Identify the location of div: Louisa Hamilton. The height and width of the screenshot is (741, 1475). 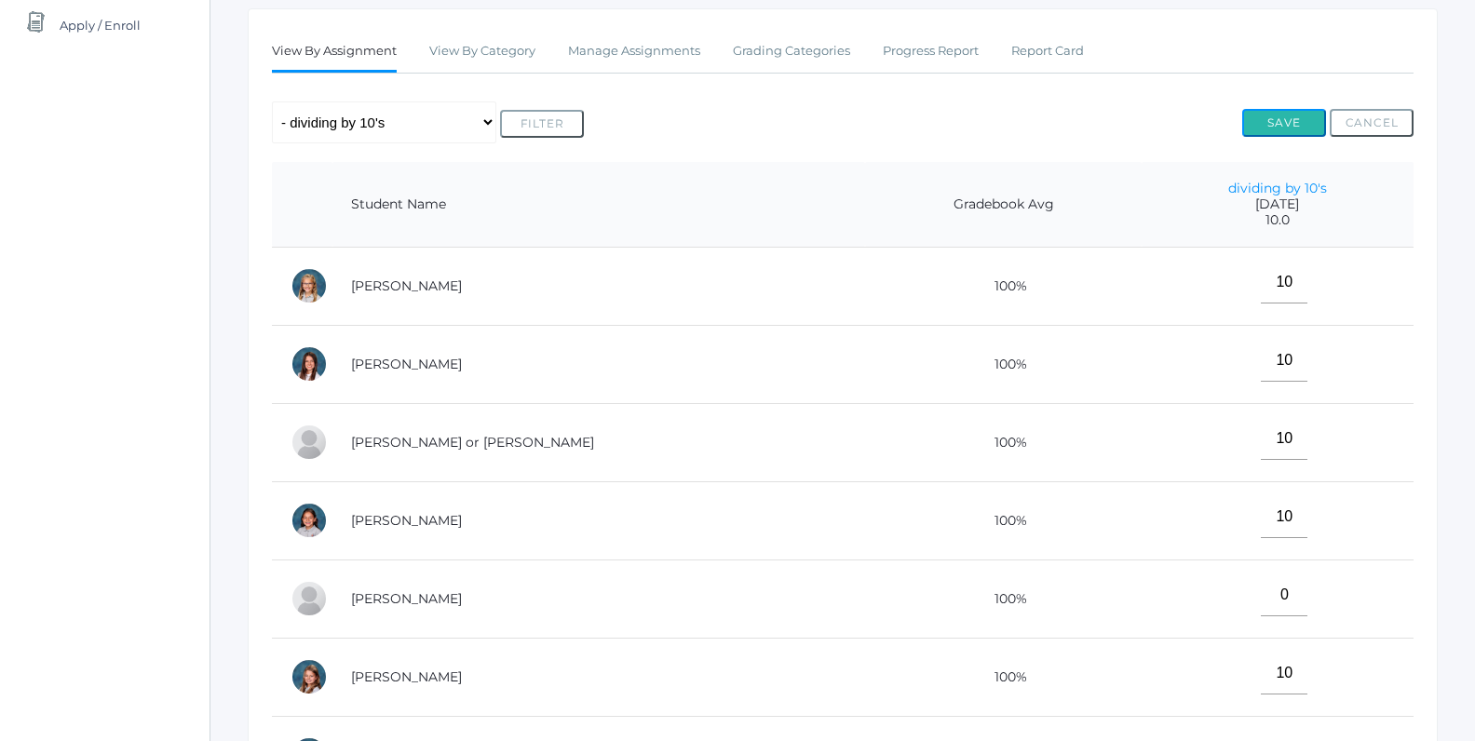
(309, 677).